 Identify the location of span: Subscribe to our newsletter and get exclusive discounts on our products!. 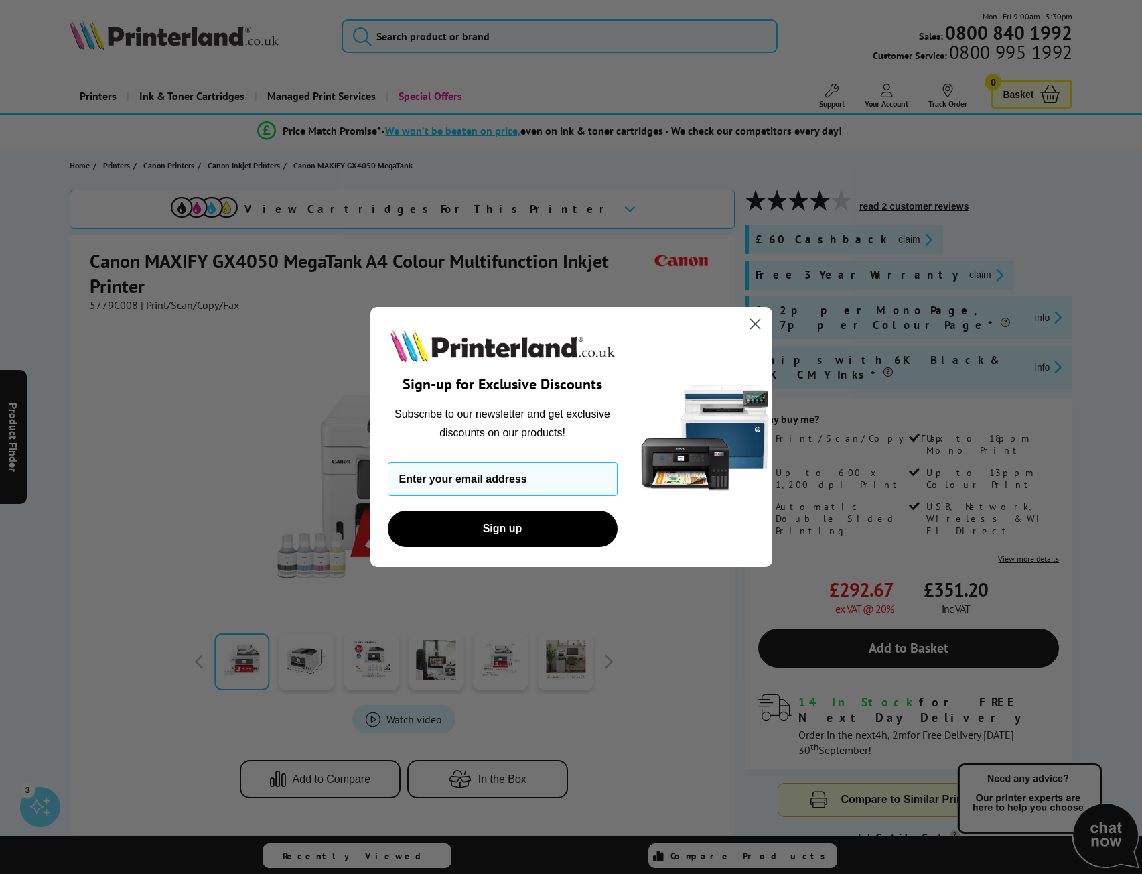
(503, 423).